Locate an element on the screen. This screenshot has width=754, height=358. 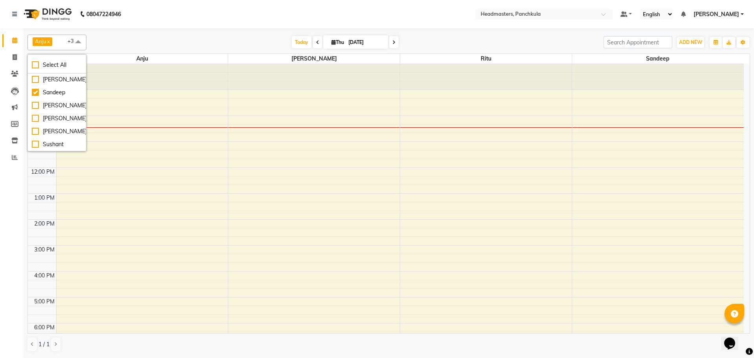
span: Sandeep is located at coordinates (658, 59).